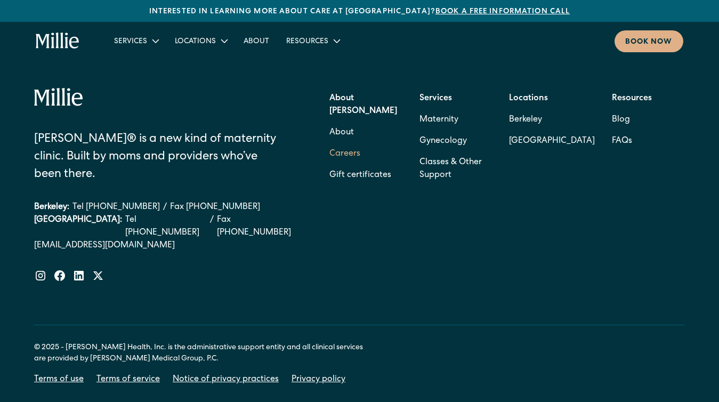 The image size is (719, 402). What do you see at coordinates (648, 41) in the screenshot?
I see `a: Book now` at bounding box center [648, 41].